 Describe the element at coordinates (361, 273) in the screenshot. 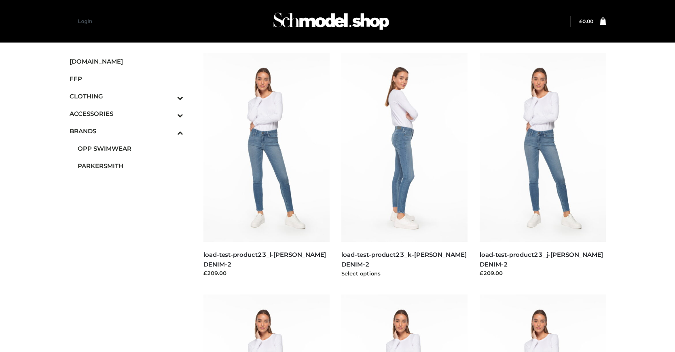

I see `a: Select options` at that location.